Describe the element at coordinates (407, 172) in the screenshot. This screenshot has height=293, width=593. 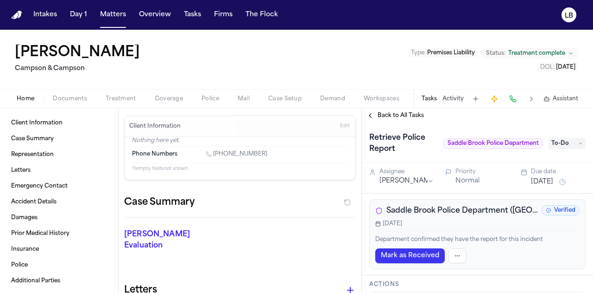
I see `div: Assignee` at that location.